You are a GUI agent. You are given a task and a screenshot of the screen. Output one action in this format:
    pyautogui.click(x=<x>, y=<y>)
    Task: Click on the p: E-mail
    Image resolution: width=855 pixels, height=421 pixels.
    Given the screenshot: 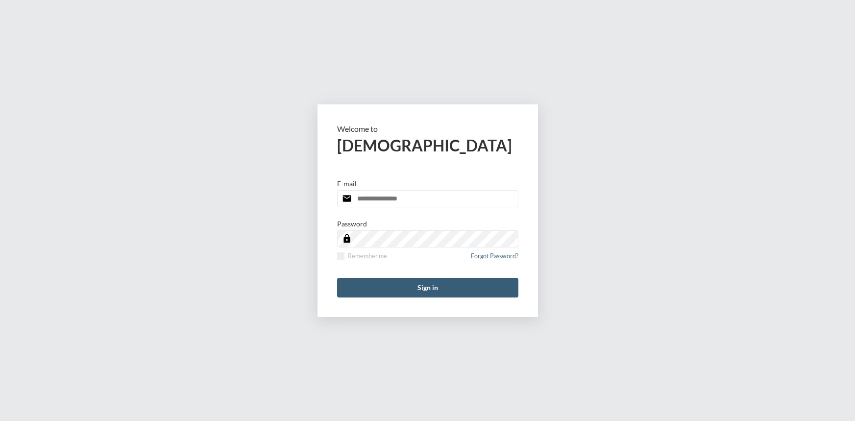 What is the action you would take?
    pyautogui.click(x=347, y=183)
    